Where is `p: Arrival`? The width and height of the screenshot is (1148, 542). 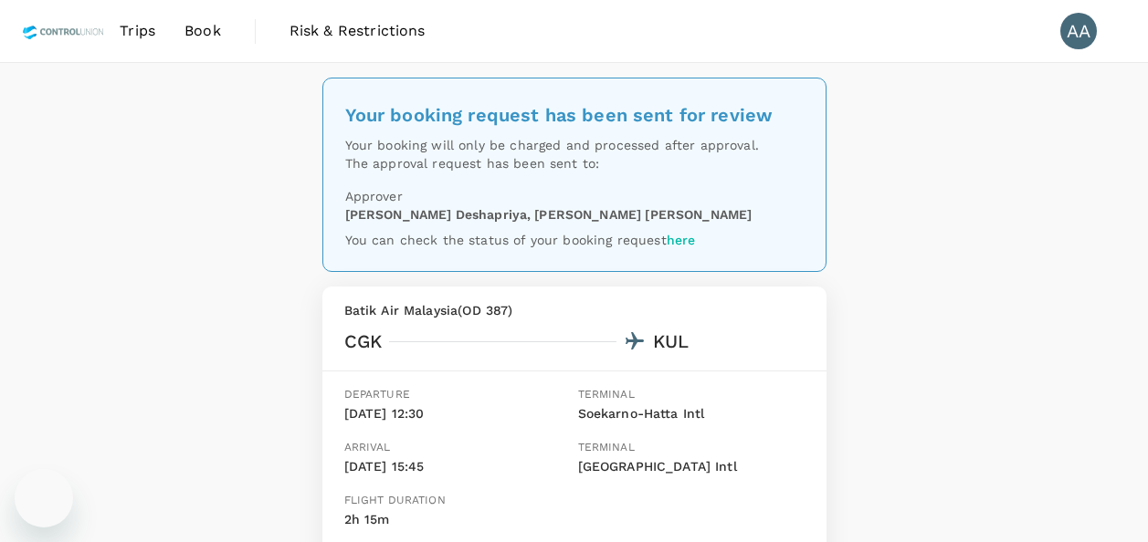 p: Arrival is located at coordinates (458, 448).